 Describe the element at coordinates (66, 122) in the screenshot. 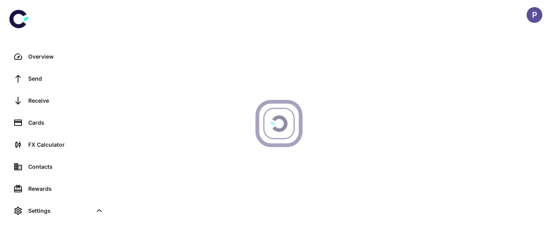

I see `div: Cards` at that location.